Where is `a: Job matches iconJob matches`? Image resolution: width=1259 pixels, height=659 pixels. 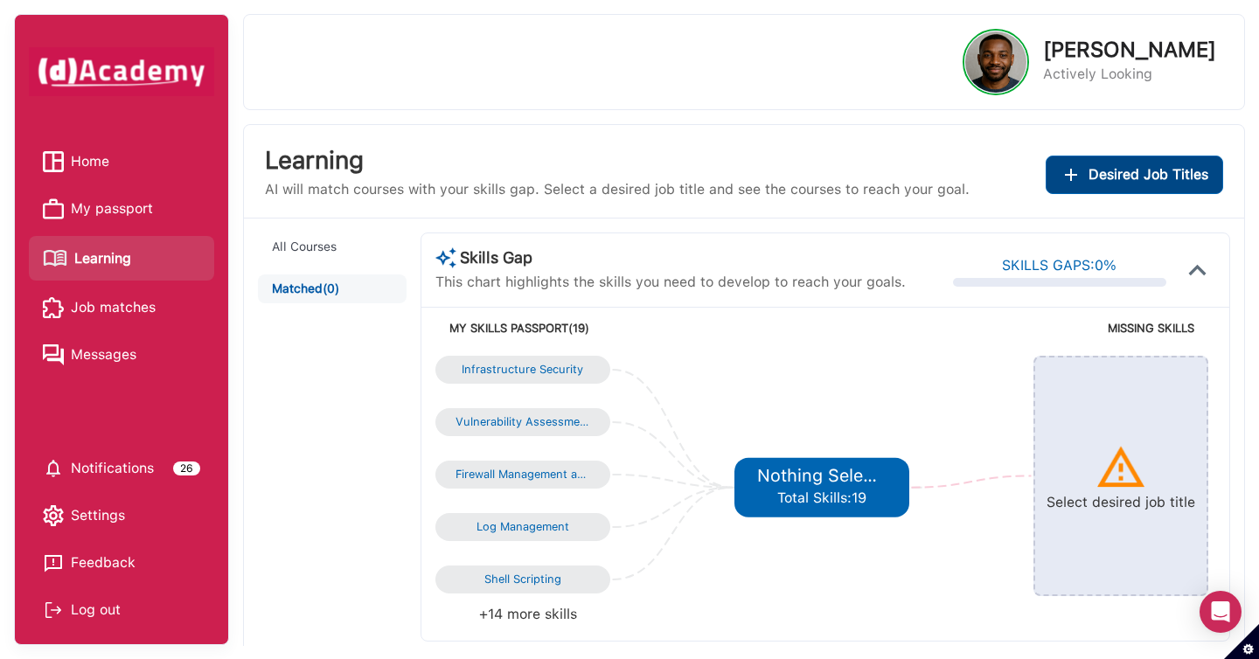 a: Job matches iconJob matches is located at coordinates (121, 308).